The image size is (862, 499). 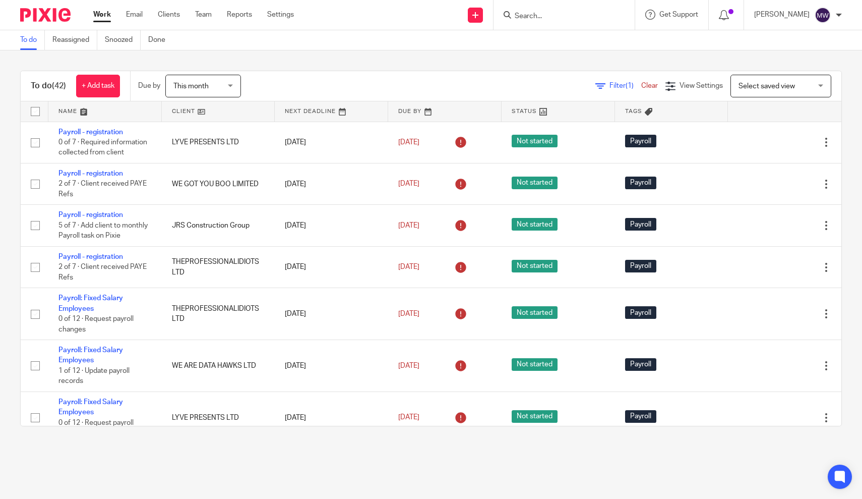 I want to click on td: JRS Construction Group, so click(x=218, y=225).